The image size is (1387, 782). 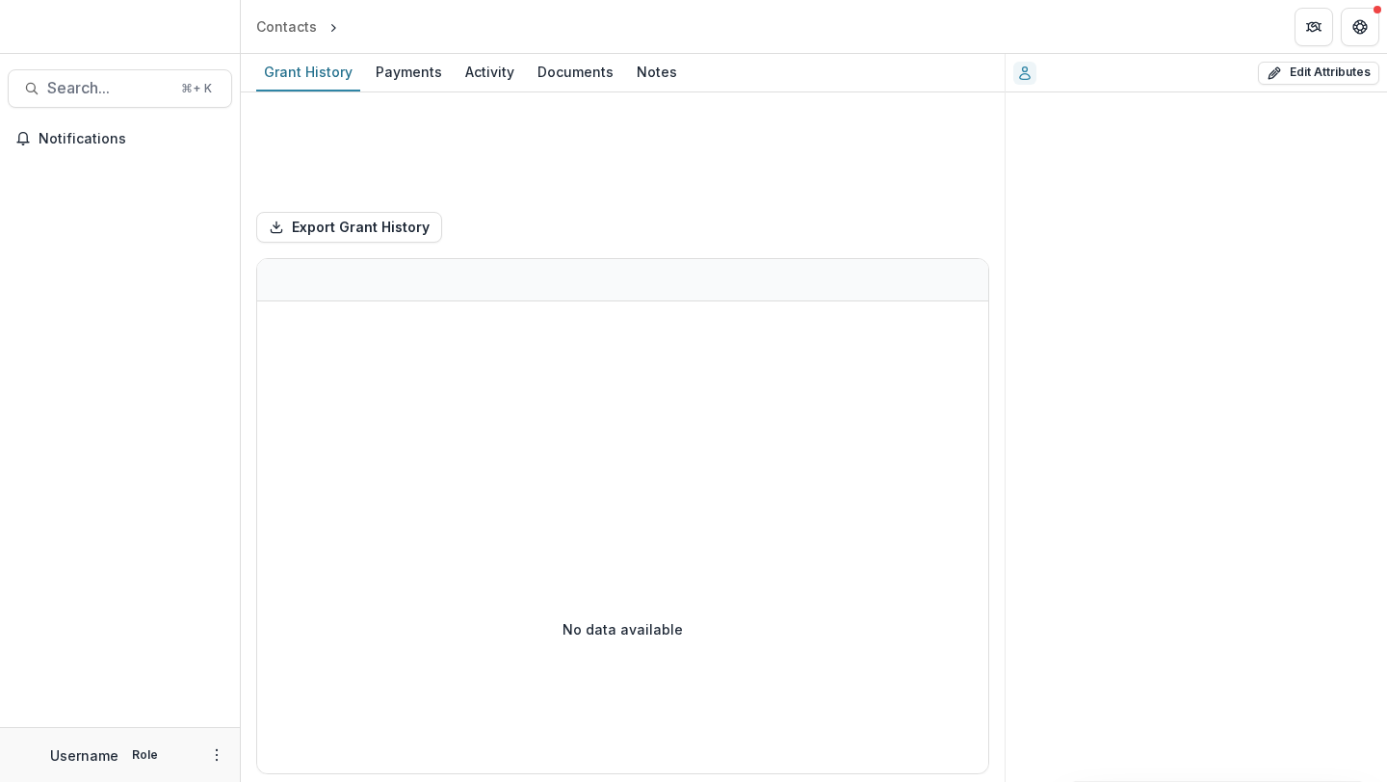 I want to click on a: Documents, so click(x=575, y=72).